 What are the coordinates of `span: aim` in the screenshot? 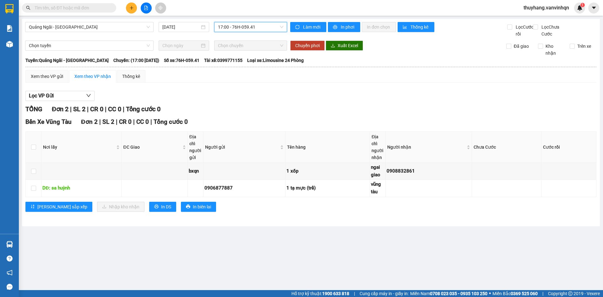 It's located at (161, 8).